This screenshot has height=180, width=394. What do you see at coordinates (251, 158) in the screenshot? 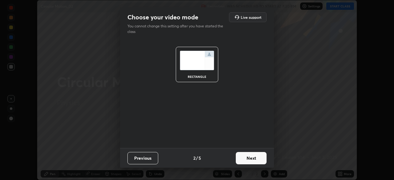
I see `button: Next` at bounding box center [251, 158].